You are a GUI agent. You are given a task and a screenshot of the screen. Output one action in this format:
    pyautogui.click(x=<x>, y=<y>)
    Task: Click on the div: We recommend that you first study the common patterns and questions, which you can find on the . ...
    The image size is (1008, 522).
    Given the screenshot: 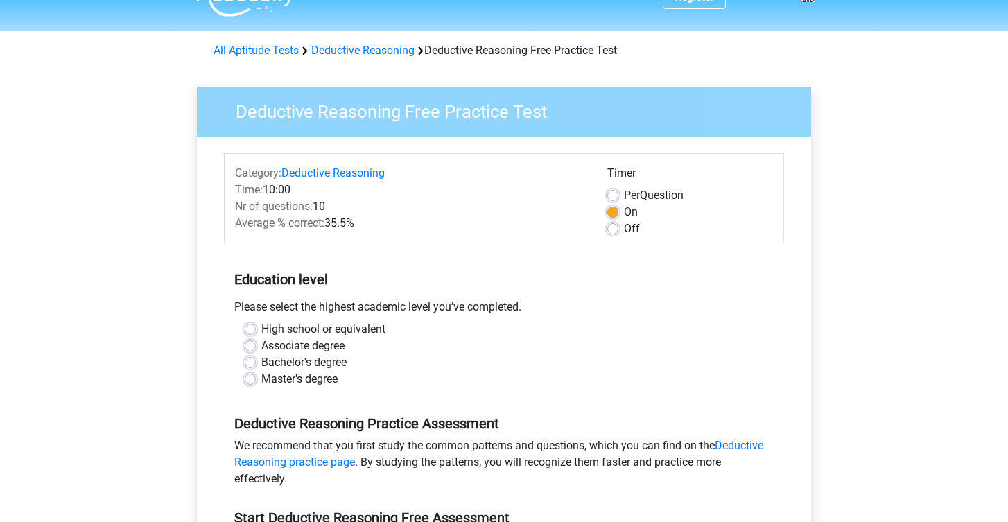 What is the action you would take?
    pyautogui.click(x=504, y=465)
    